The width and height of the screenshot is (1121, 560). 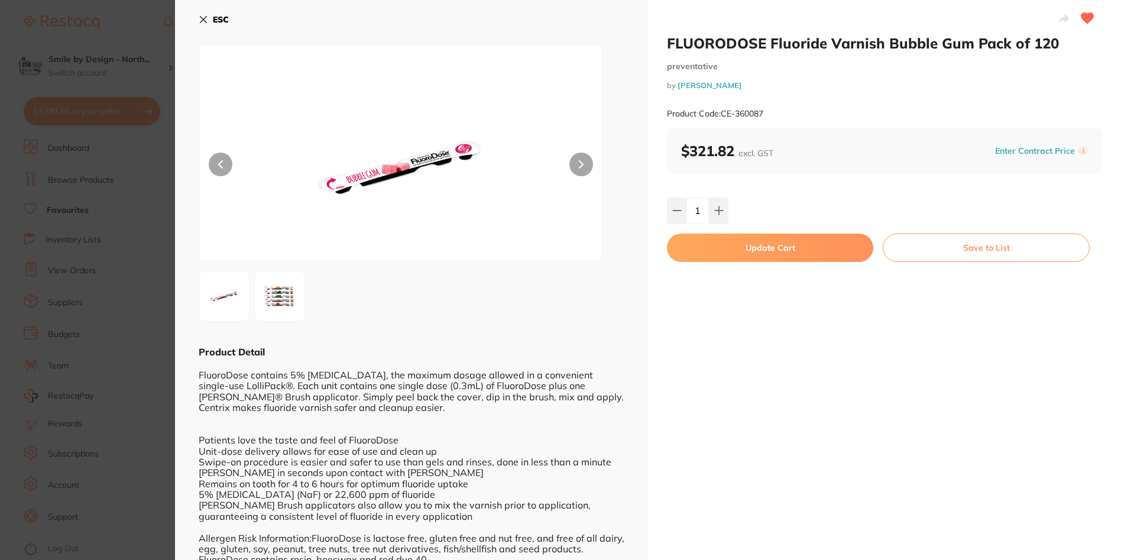 I want to click on div: Message content, so click(x=131, y=114).